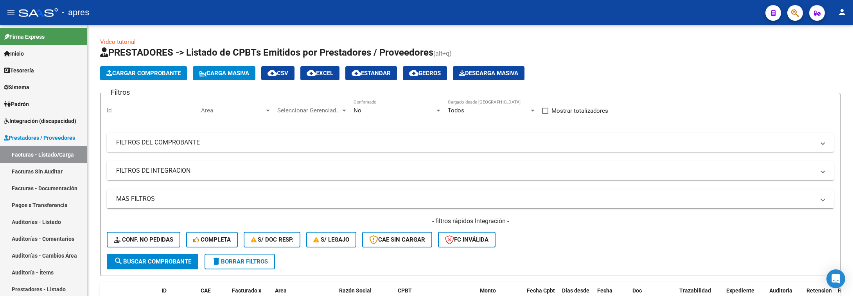 The width and height of the screenshot is (853, 296). Describe the element at coordinates (267, 52) in the screenshot. I see `span: PRESTADORES -> Listado de CPBTs Emitidos por Prestadores / Proveedores` at that location.